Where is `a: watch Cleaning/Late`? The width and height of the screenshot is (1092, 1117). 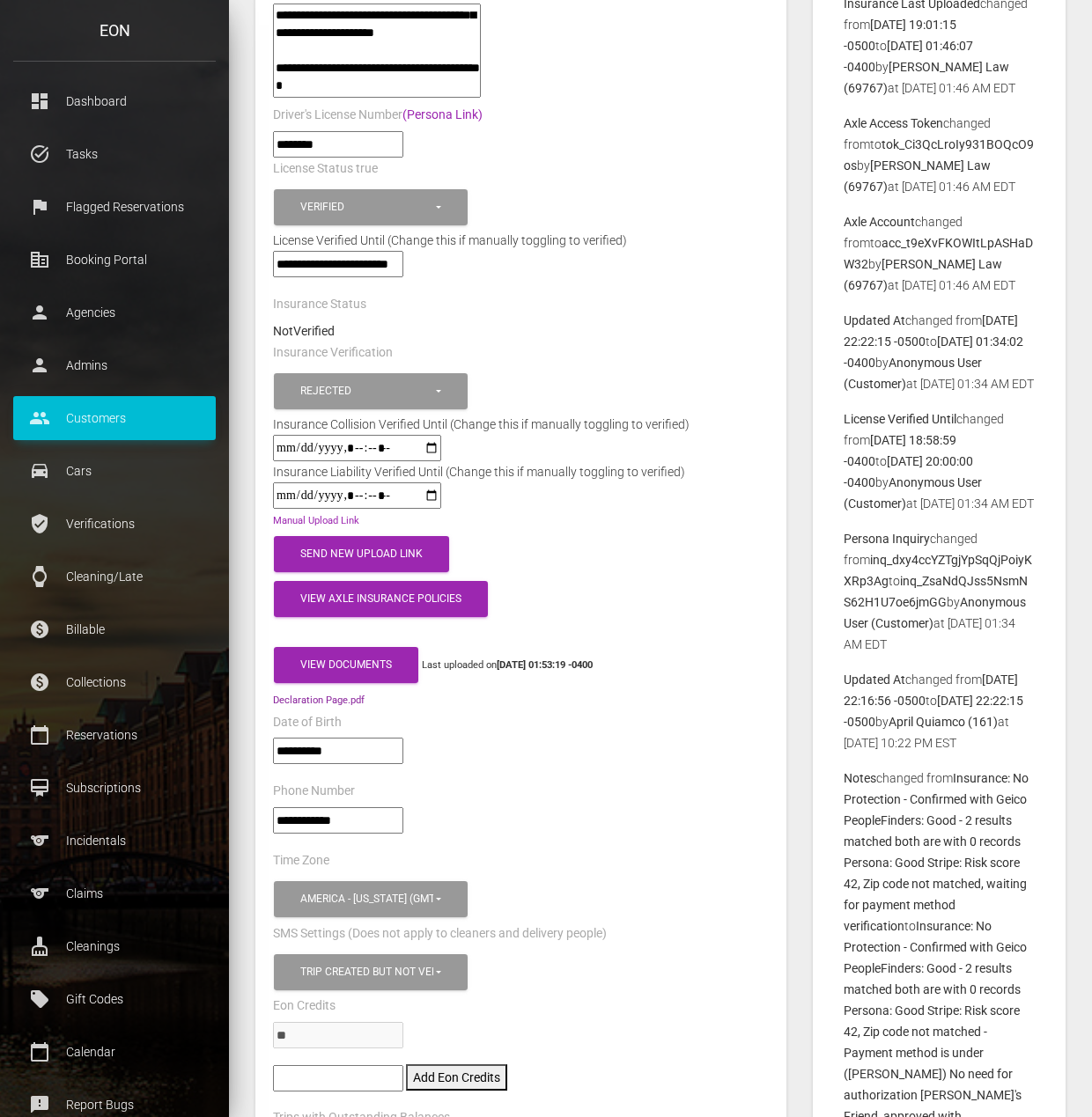 a: watch Cleaning/Late is located at coordinates (115, 576).